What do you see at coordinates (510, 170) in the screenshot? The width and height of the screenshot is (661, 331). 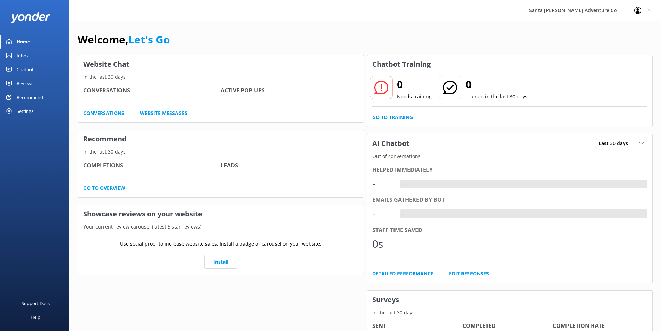 I see `div: Helped immediately` at bounding box center [510, 170].